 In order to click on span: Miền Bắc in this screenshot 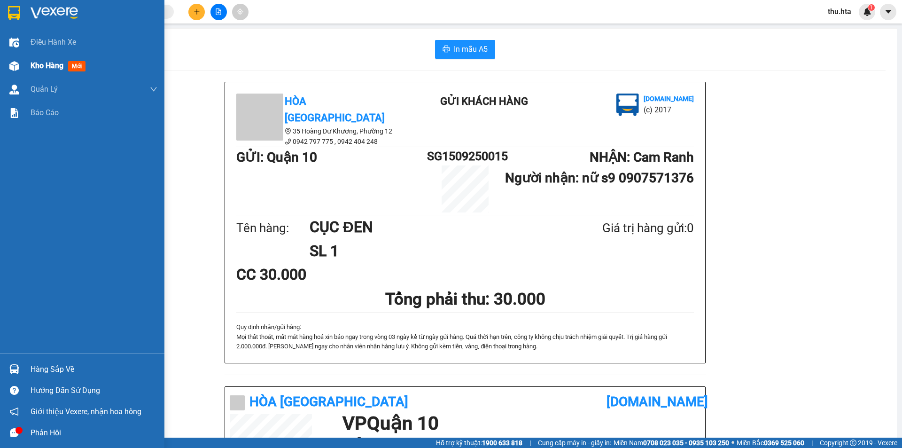, I will do `click(771, 443)`.